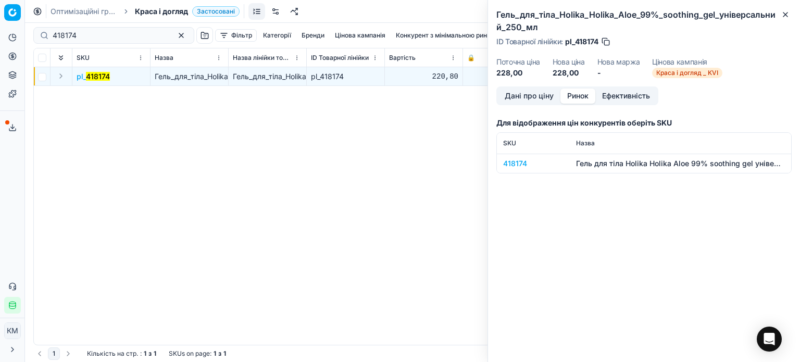 The width and height of the screenshot is (800, 362). Describe the element at coordinates (530, 42) in the screenshot. I see `span: ID Товарної лінійки :` at that location.